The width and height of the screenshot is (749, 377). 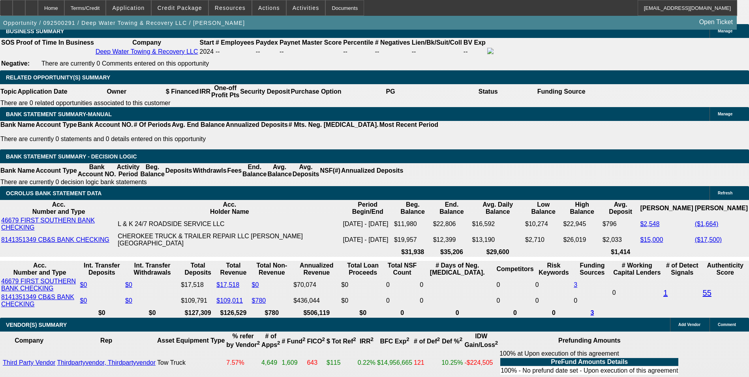 What do you see at coordinates (182, 92) in the screenshot?
I see `th: $ Financed` at bounding box center [182, 92].